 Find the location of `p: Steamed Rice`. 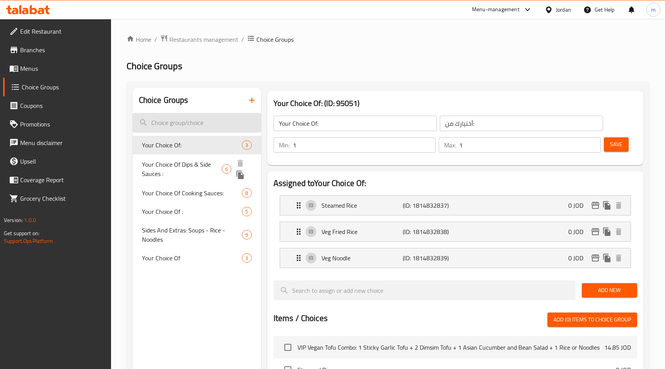

p: Steamed Rice is located at coordinates (362, 205).